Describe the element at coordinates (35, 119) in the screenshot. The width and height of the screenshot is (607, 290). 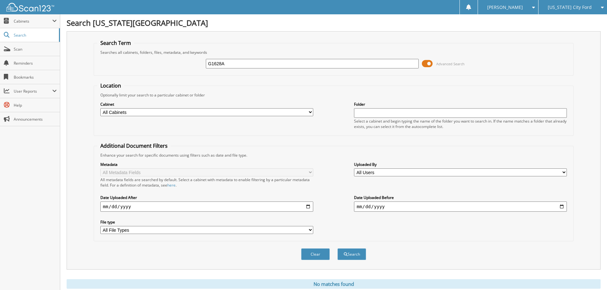
I see `span: Announcements` at that location.